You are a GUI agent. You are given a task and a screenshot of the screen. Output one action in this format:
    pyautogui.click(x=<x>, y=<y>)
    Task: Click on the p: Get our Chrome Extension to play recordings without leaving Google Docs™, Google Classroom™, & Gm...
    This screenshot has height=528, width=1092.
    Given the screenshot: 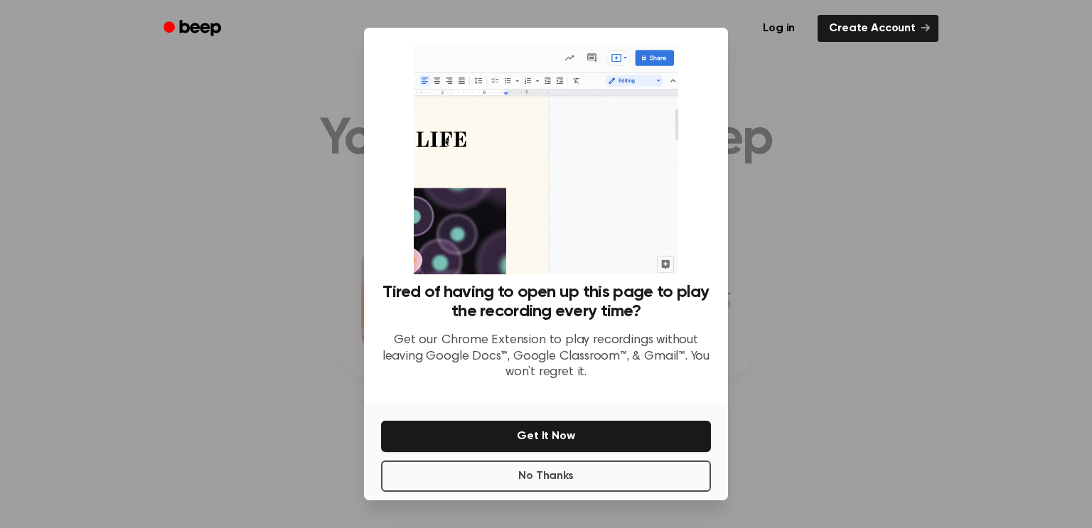 What is the action you would take?
    pyautogui.click(x=546, y=357)
    